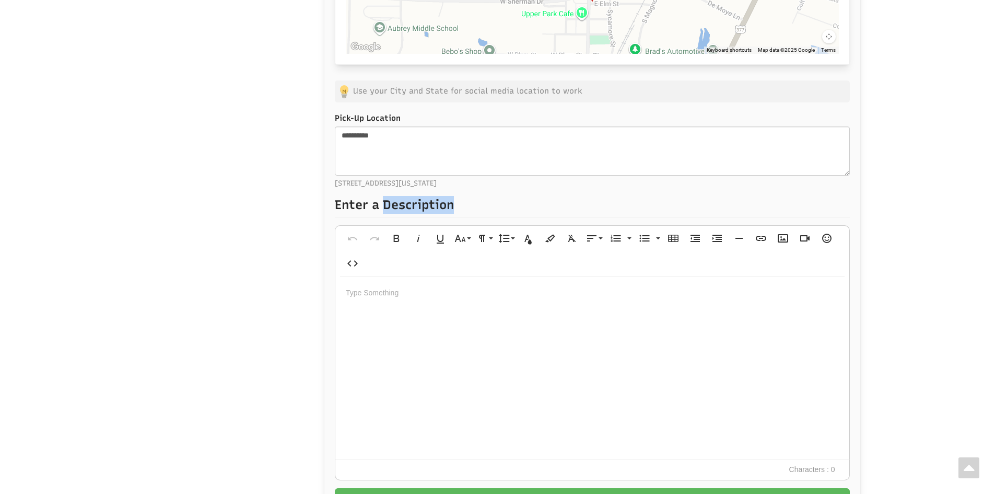  Describe the element at coordinates (593, 206) in the screenshot. I see `p: Enter a Description` at that location.